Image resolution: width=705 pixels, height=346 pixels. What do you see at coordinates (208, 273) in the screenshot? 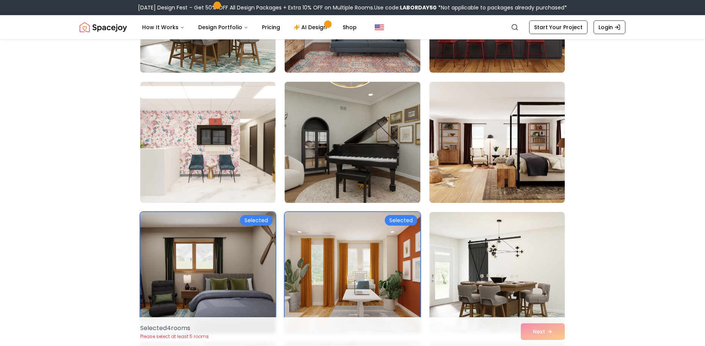
I see `img: Room room-7` at bounding box center [208, 273].